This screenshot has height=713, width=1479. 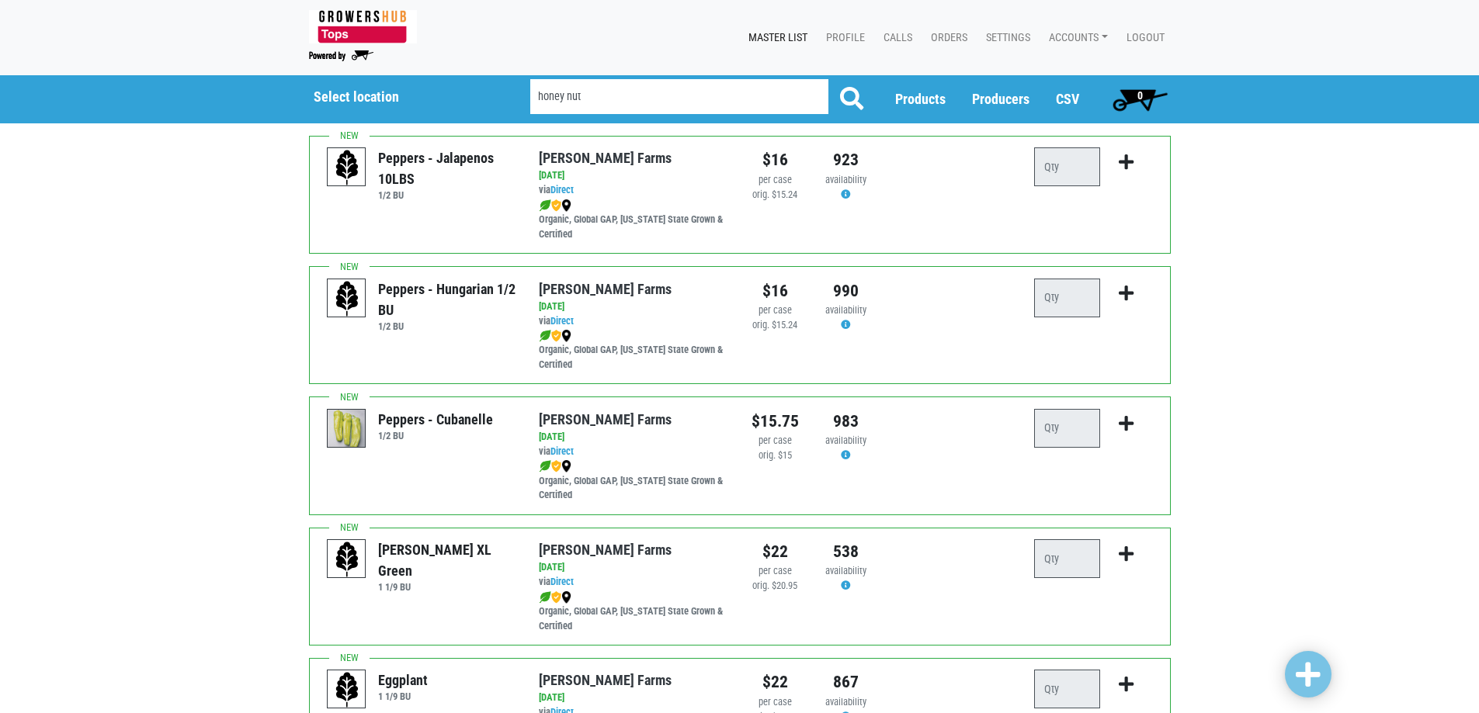 What do you see at coordinates (403, 680) in the screenshot?
I see `div: Eggplant` at bounding box center [403, 680].